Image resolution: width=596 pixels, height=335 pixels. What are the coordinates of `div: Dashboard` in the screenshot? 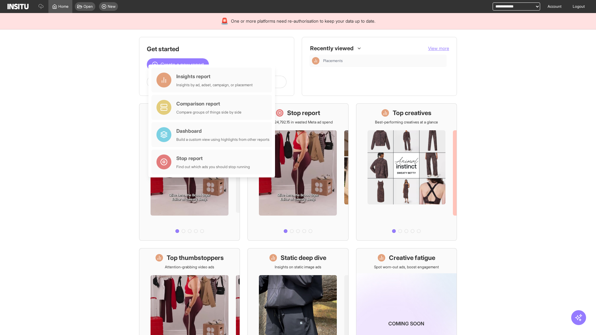 It's located at (223, 131).